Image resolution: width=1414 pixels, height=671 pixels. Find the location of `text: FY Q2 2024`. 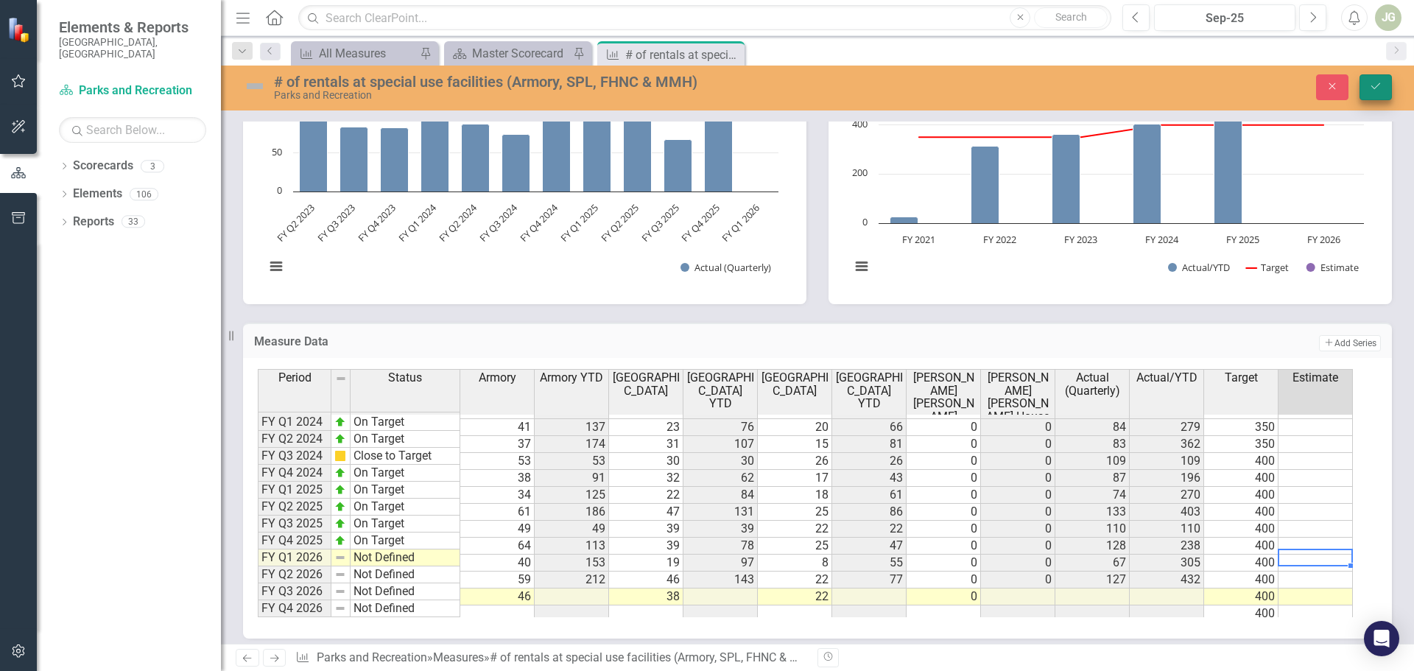

text: FY Q2 2024 is located at coordinates (457, 222).